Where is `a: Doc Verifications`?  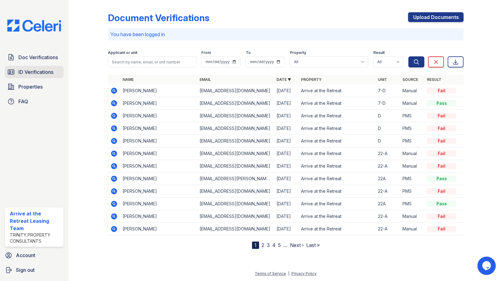 a: Doc Verifications is located at coordinates (34, 57).